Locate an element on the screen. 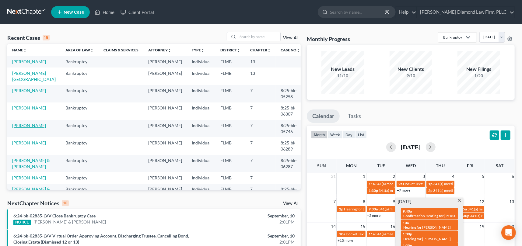 The image size is (522, 246). div: September, 10 is located at coordinates (249, 236).